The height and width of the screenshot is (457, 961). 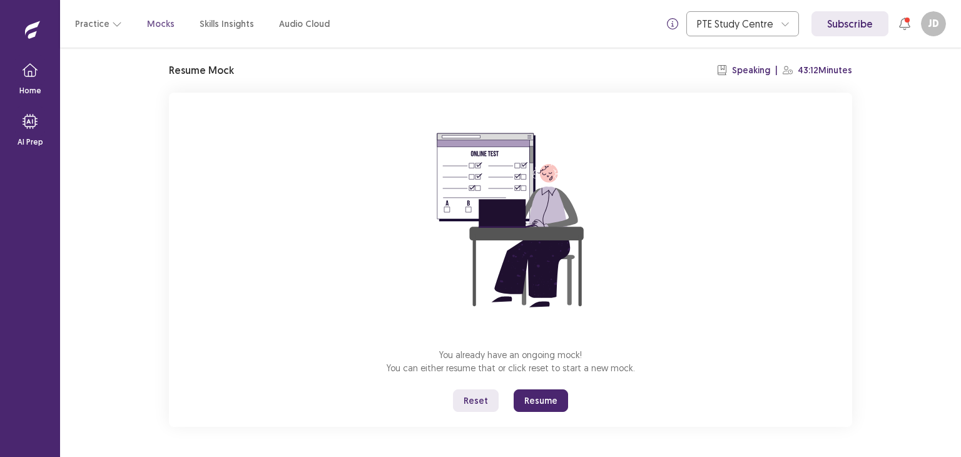 What do you see at coordinates (751, 70) in the screenshot?
I see `p: Speaking` at bounding box center [751, 70].